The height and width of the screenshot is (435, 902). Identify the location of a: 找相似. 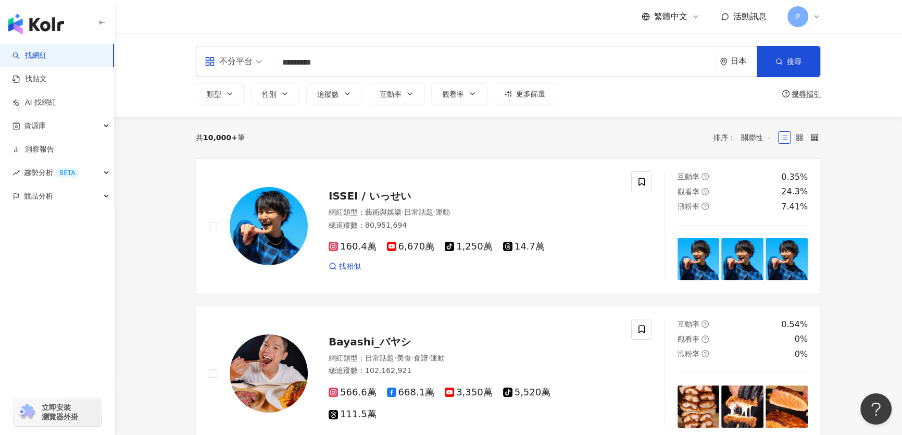
(345, 267).